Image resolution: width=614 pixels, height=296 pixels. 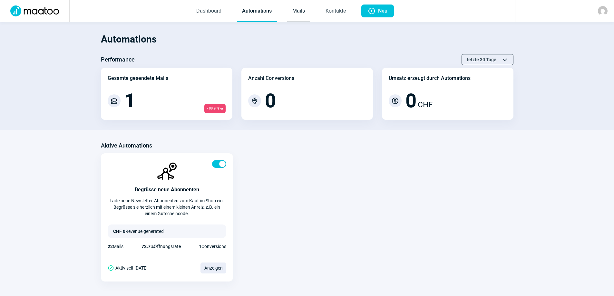 What do you see at coordinates (126, 146) in the screenshot?
I see `h3: Aktive Automations` at bounding box center [126, 146].